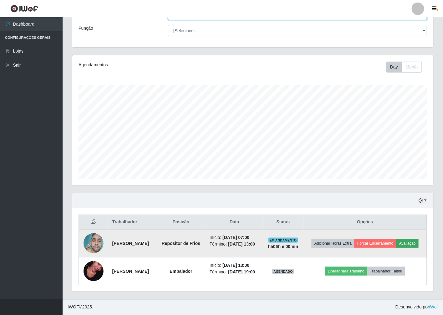  I want to click on img: 1717438276108.jpeg, so click(94, 271).